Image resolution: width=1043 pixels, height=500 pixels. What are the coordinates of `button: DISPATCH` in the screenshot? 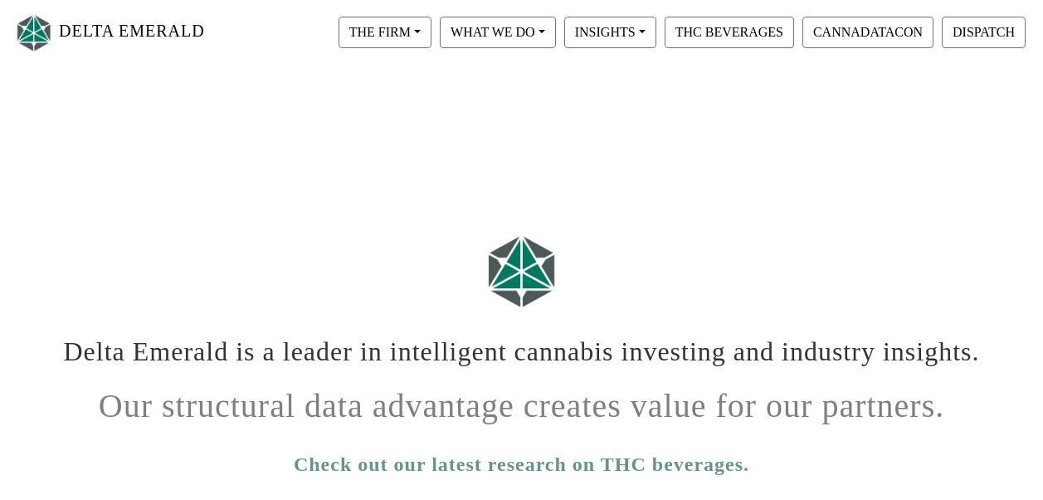 It's located at (983, 32).